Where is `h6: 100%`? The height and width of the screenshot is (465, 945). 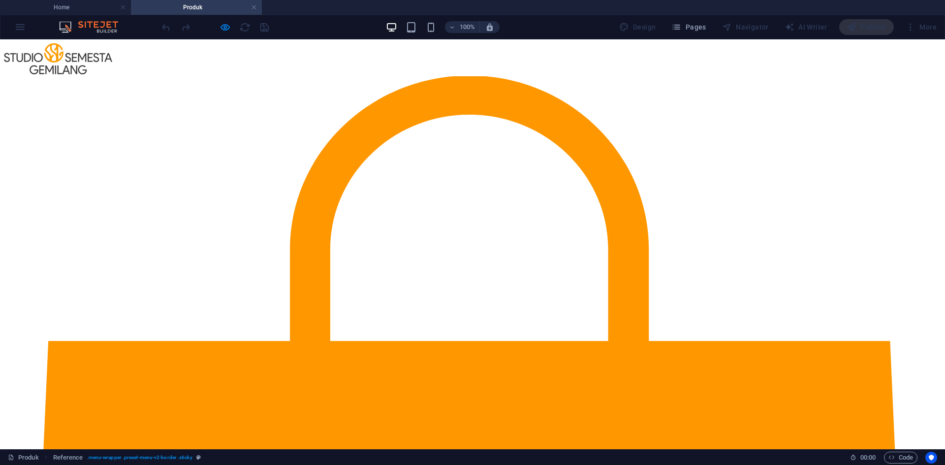
h6: 100% is located at coordinates (468, 27).